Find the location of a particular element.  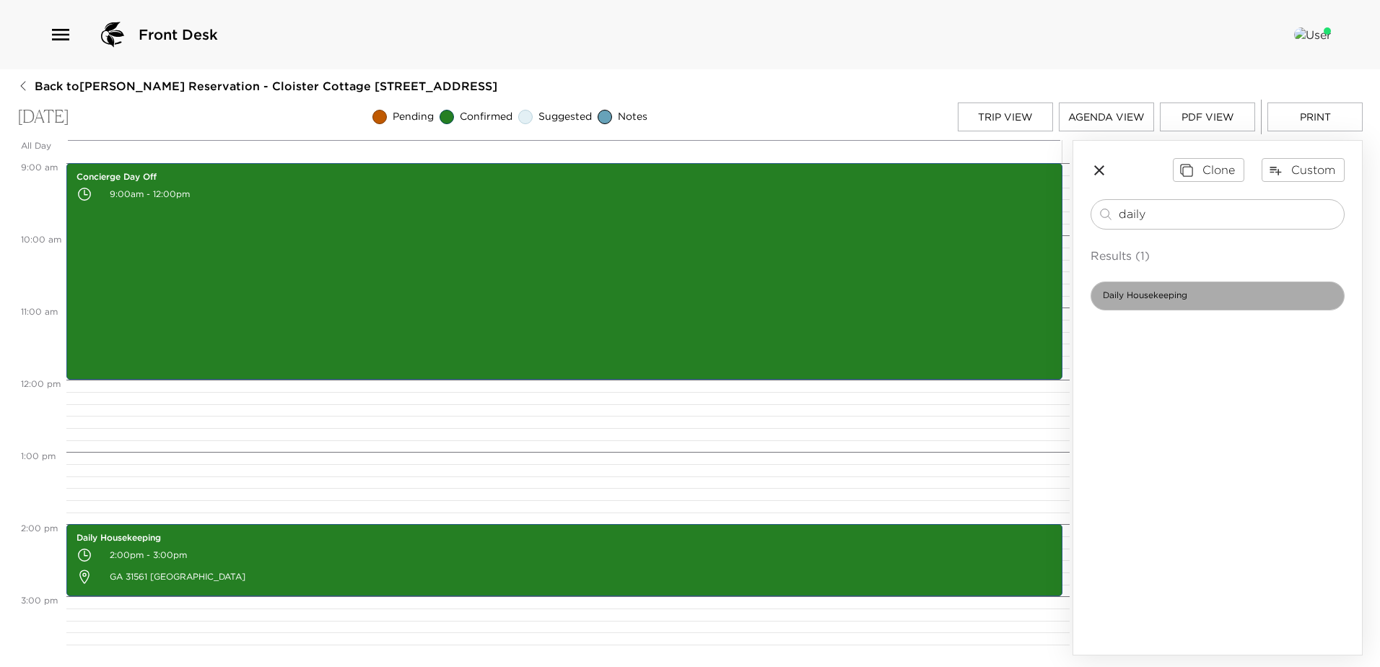

button: Custom is located at coordinates (1303, 170).